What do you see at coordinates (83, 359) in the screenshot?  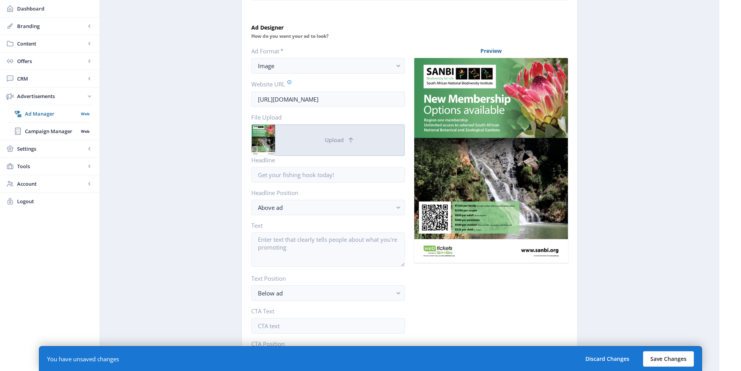 I see `div: You have unsaved changes` at bounding box center [83, 359].